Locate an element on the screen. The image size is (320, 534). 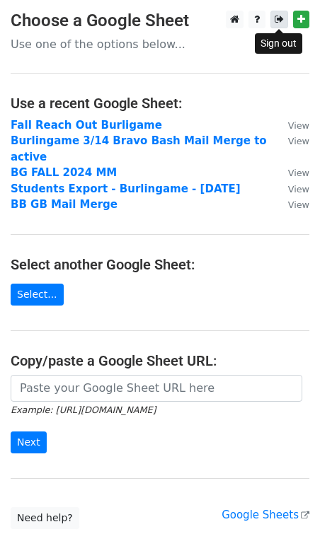
div: Sign out is located at coordinates (278, 43).